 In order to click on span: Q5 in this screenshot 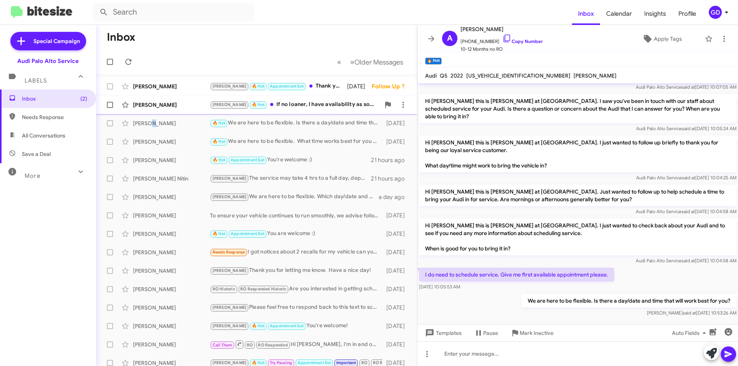, I will do `click(443, 76)`.